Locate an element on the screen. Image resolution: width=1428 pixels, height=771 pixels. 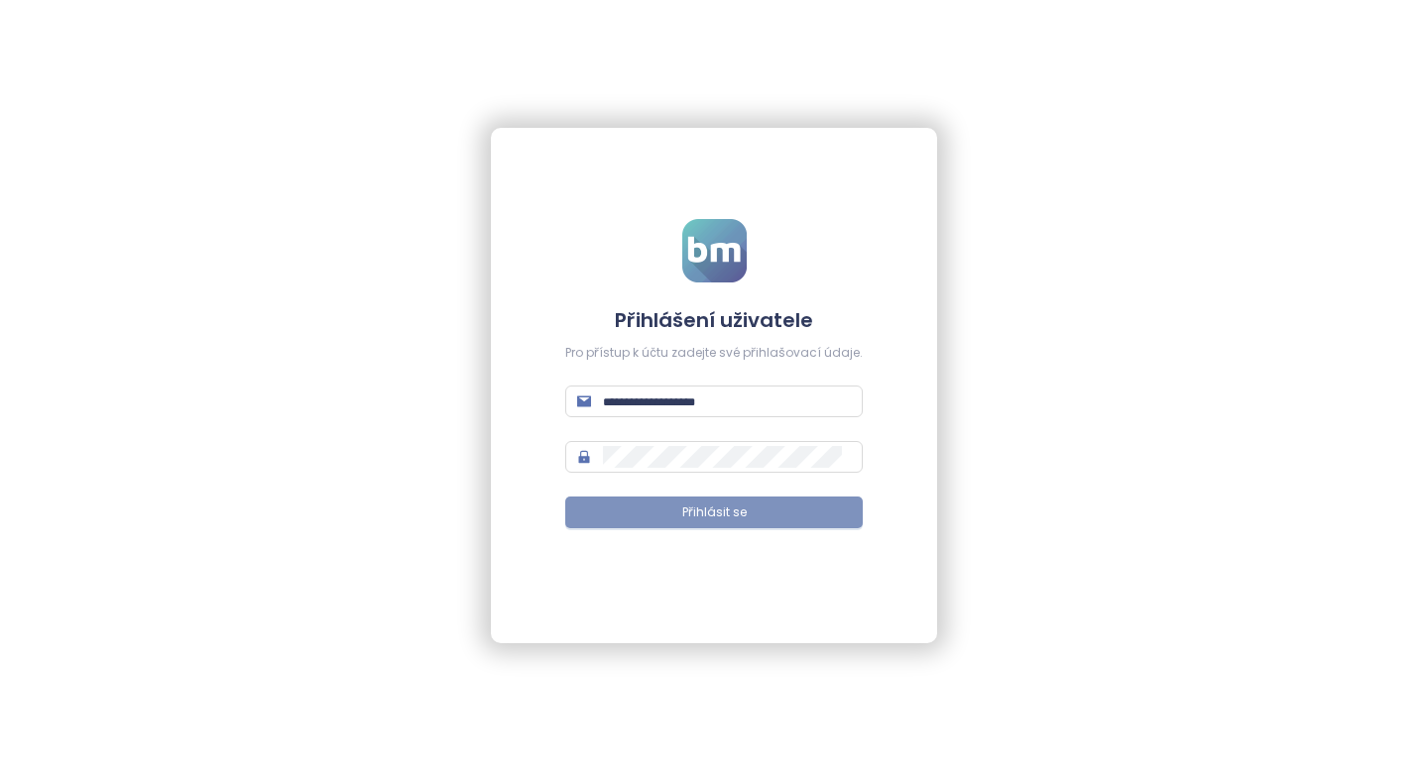
img: logo is located at coordinates (714, 251).